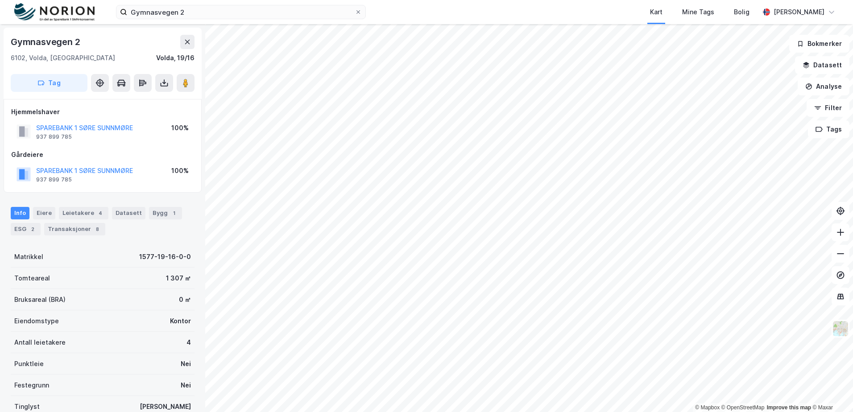 The width and height of the screenshot is (853, 412). What do you see at coordinates (103, 112) in the screenshot?
I see `div: Hjemmelshaver` at bounding box center [103, 112].